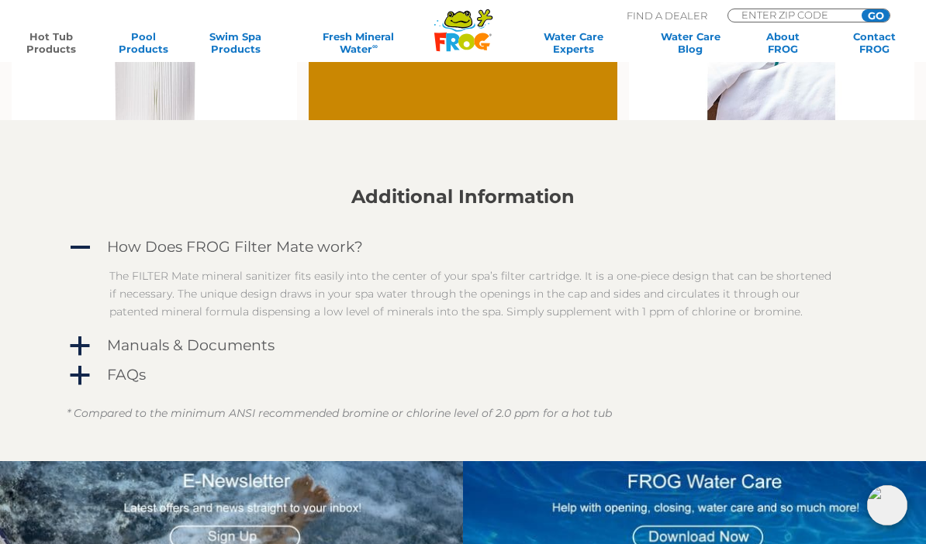 The width and height of the screenshot is (926, 544). What do you see at coordinates (690, 43) in the screenshot?
I see `a: Water CareBlog` at bounding box center [690, 43].